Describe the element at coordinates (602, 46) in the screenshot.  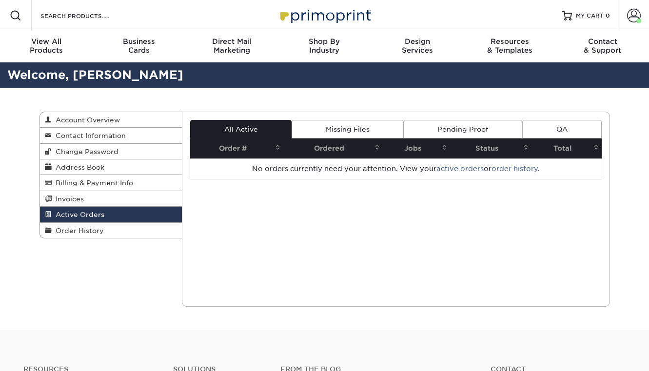
I see `div: & Support` at that location.